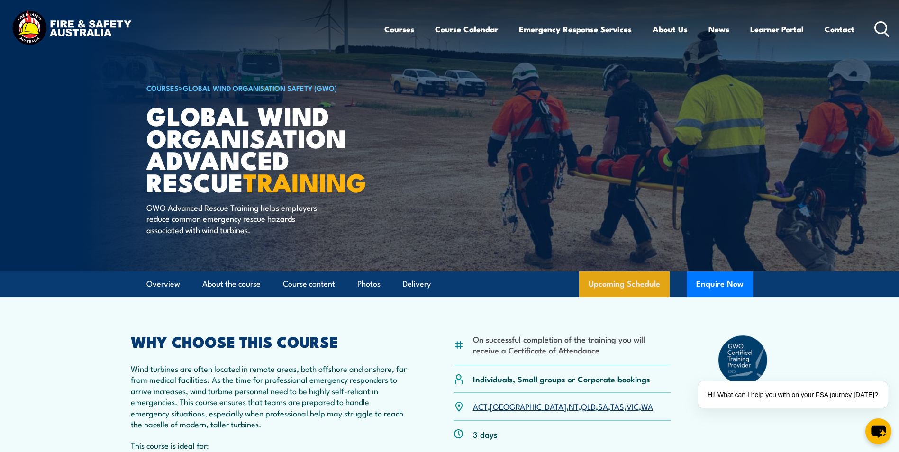 This screenshot has height=452, width=899. I want to click on a: TAS, so click(617, 406).